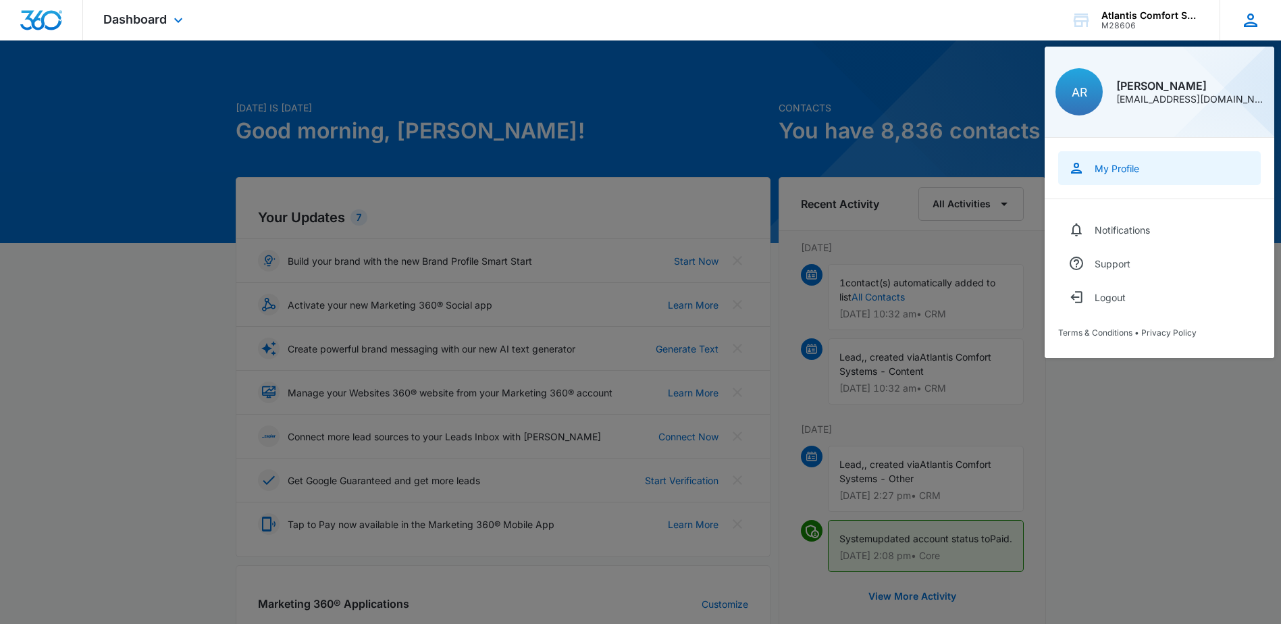 Image resolution: width=1281 pixels, height=624 pixels. Describe the element at coordinates (1079, 92) in the screenshot. I see `span: AR` at that location.